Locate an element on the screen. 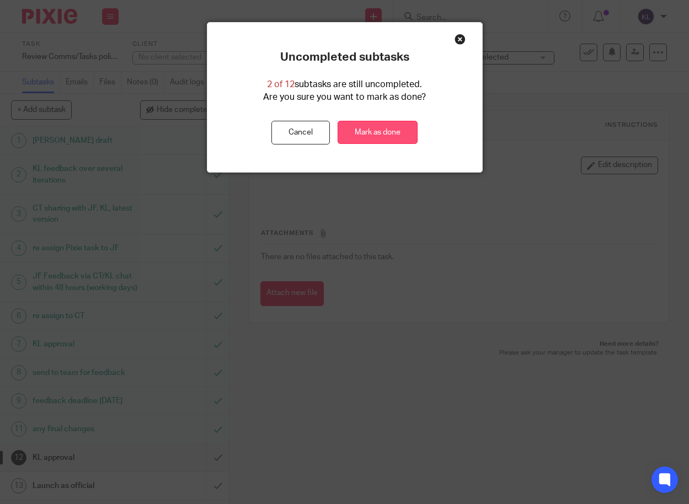 The image size is (689, 504). span: 2 of 12 is located at coordinates (281, 84).